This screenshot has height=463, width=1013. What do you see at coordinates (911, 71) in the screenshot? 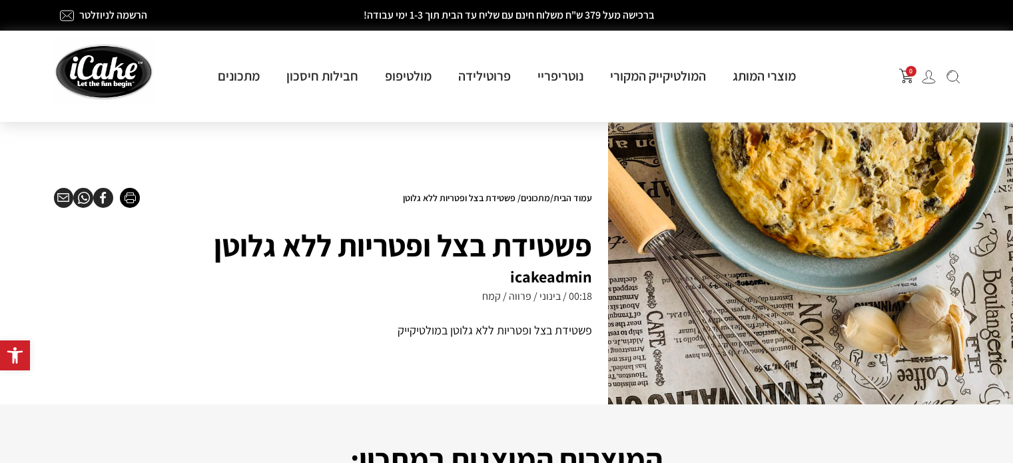
I see `span: 0` at bounding box center [911, 71].